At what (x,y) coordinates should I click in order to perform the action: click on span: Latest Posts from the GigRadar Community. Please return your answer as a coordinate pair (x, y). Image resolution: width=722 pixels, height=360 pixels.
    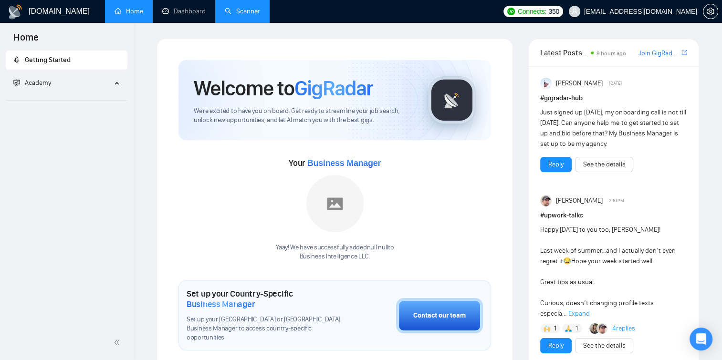
    Looking at the image, I should click on (564, 52).